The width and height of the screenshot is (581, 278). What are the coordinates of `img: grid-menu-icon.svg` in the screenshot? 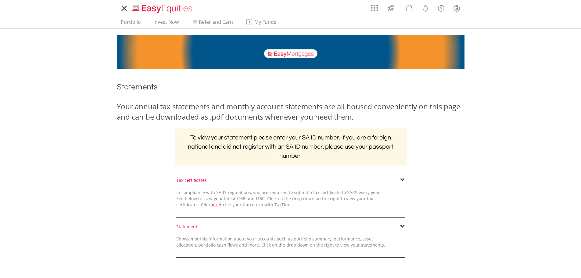 It's located at (374, 8).